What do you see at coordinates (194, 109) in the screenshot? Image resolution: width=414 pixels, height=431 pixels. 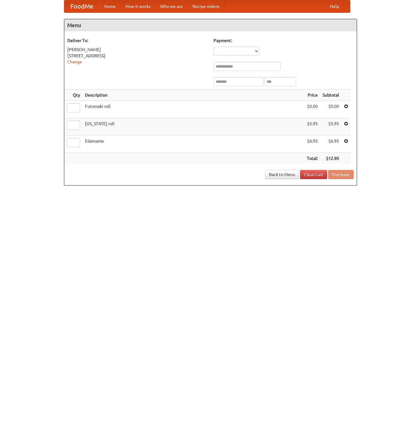 I see `td: Futomaki roll` at bounding box center [194, 109].